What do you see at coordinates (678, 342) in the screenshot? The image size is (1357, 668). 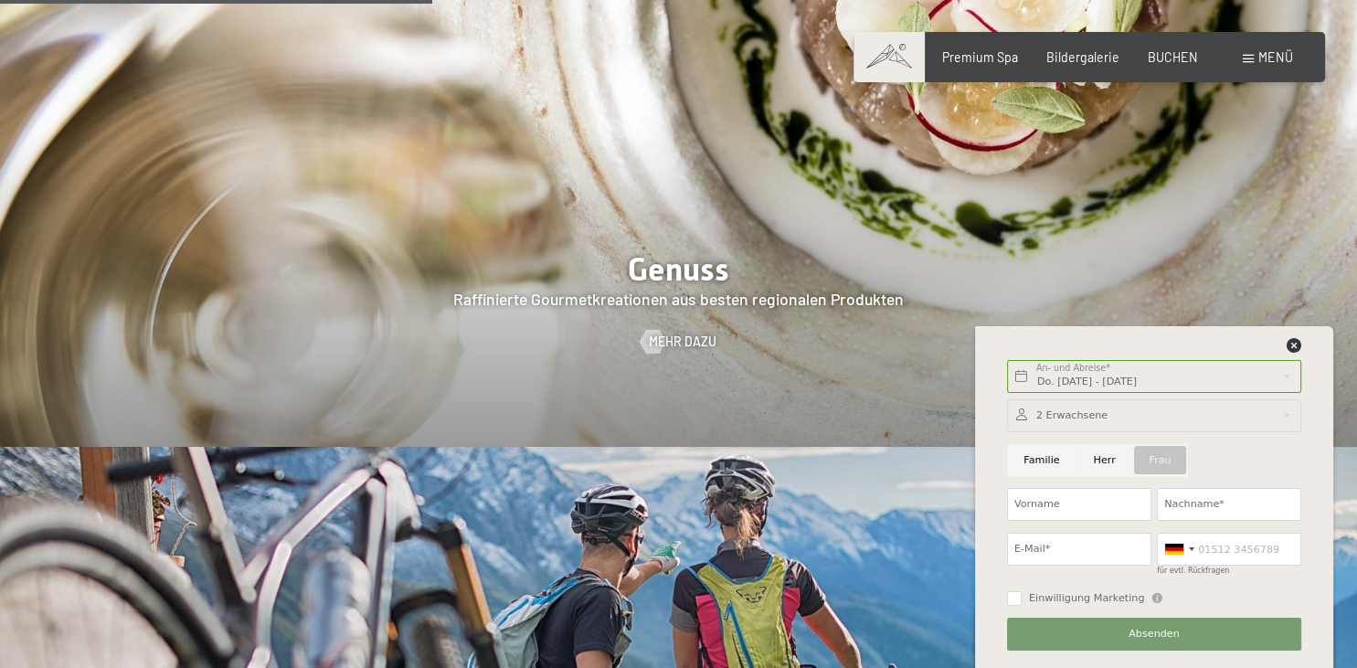 I see `a: Mehr dazu` at bounding box center [678, 342].